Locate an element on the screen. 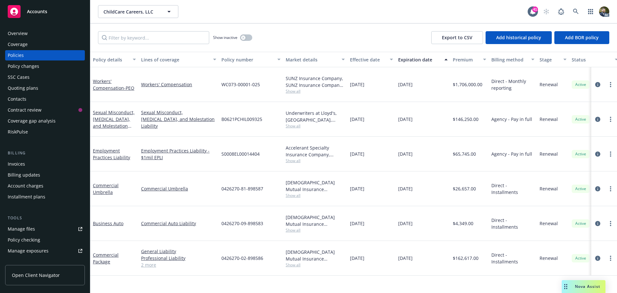  a: Policy changes is located at coordinates (45, 66).